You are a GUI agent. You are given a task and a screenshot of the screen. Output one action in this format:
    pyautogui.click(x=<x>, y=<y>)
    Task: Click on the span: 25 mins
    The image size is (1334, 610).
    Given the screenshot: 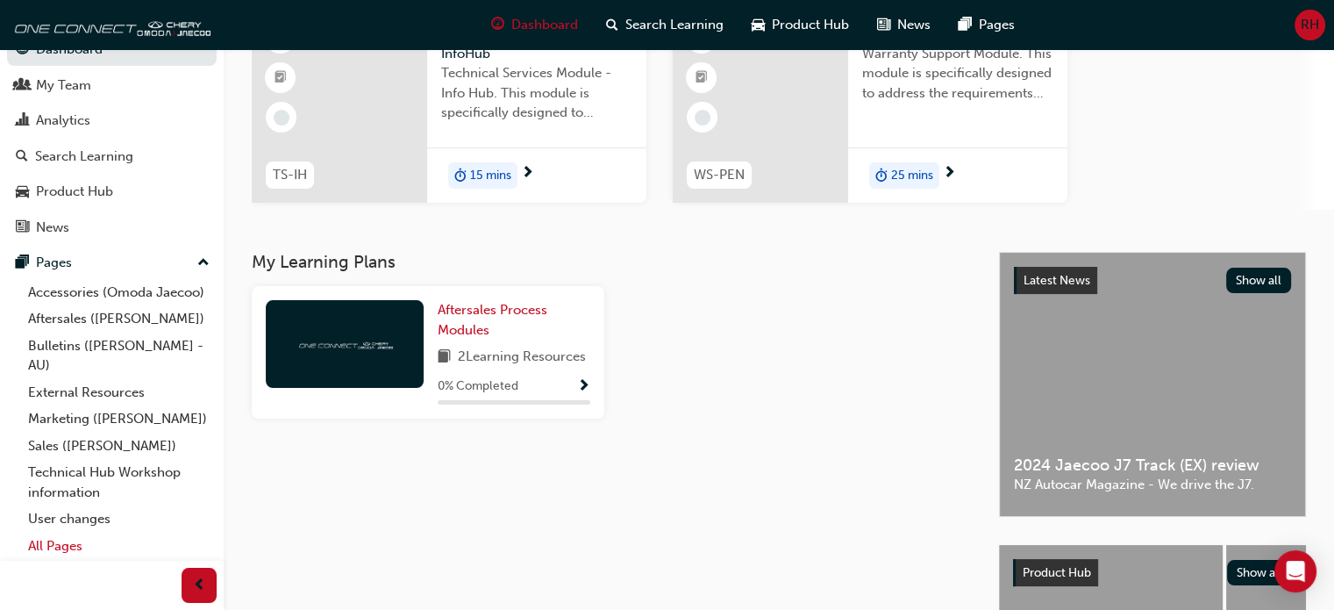 What is the action you would take?
    pyautogui.click(x=912, y=175)
    